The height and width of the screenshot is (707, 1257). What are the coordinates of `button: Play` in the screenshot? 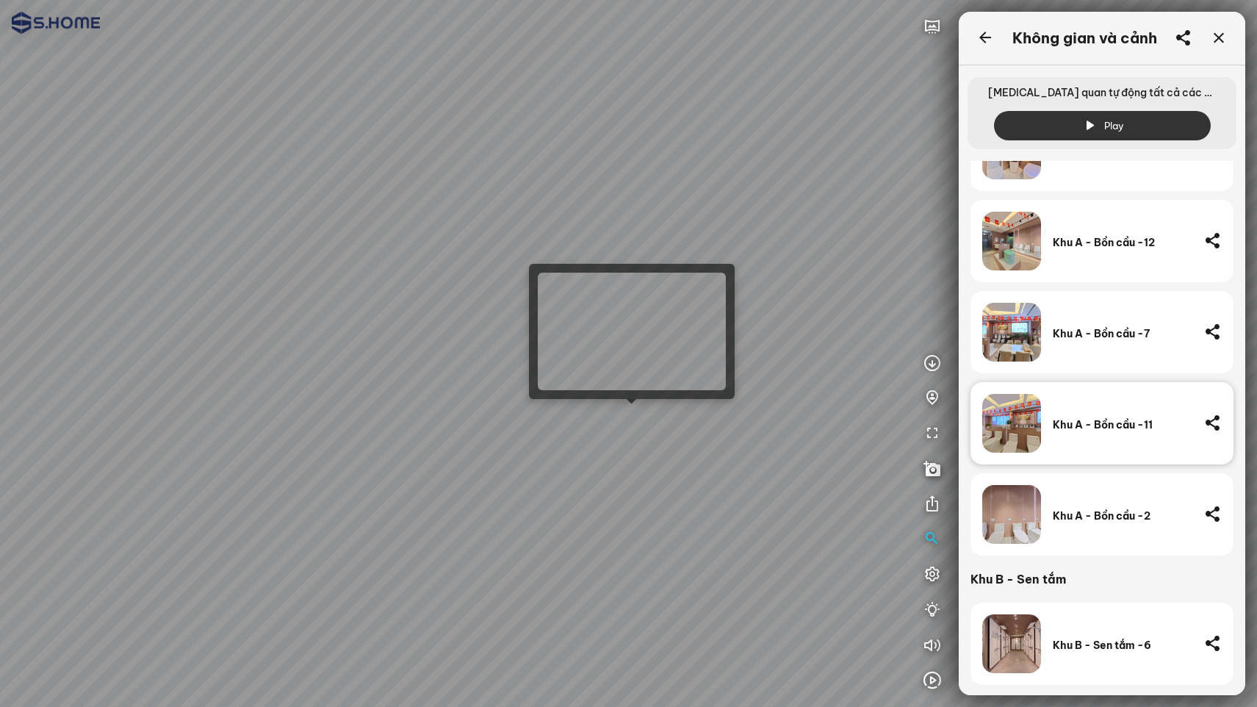 It's located at (1102, 126).